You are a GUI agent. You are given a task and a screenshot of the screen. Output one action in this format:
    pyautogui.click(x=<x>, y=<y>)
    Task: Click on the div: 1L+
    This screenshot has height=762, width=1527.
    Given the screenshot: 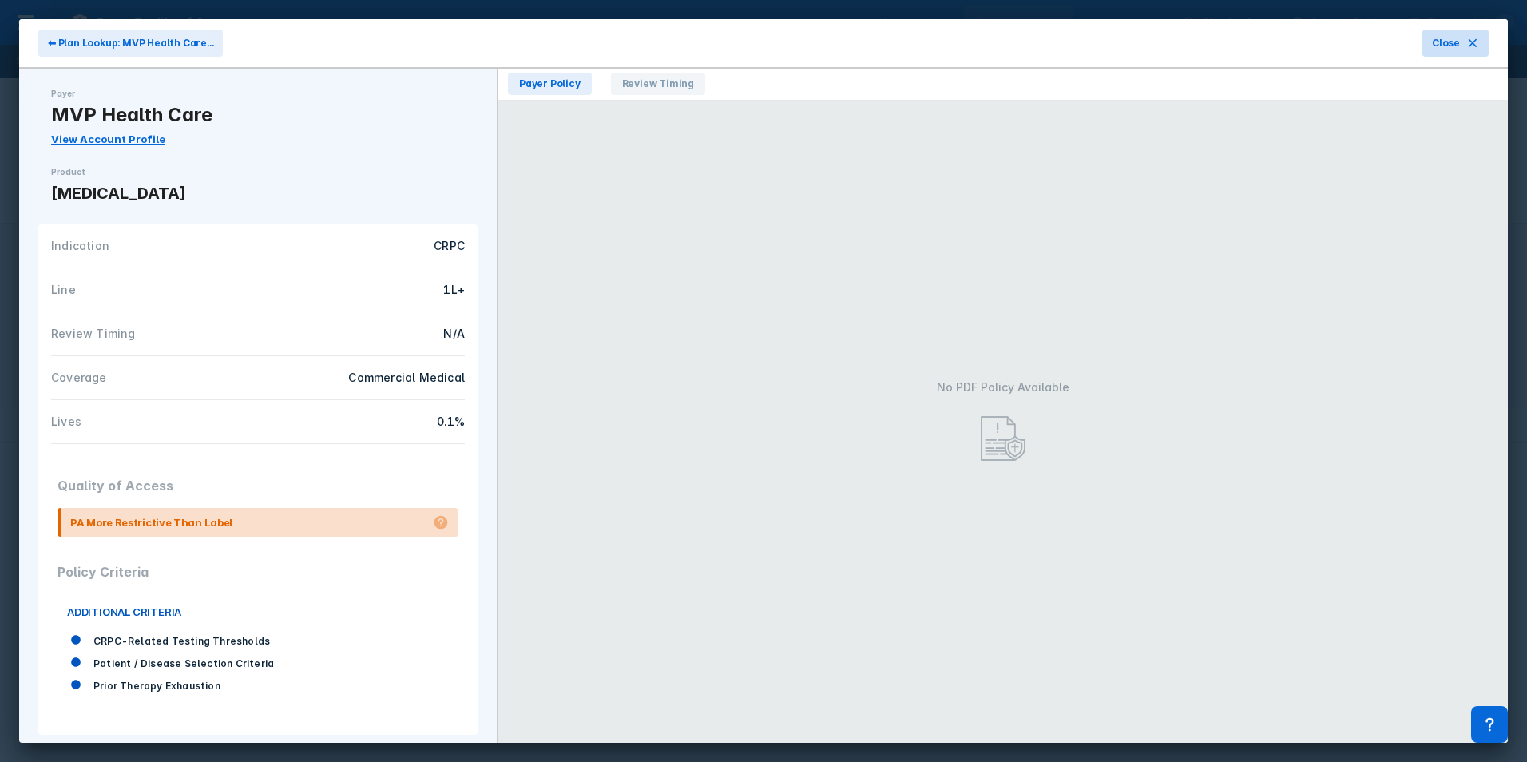 What is the action you would take?
    pyautogui.click(x=366, y=290)
    